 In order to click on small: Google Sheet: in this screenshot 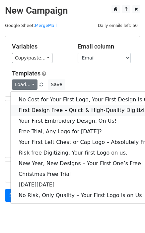, I will do `click(31, 25)`.